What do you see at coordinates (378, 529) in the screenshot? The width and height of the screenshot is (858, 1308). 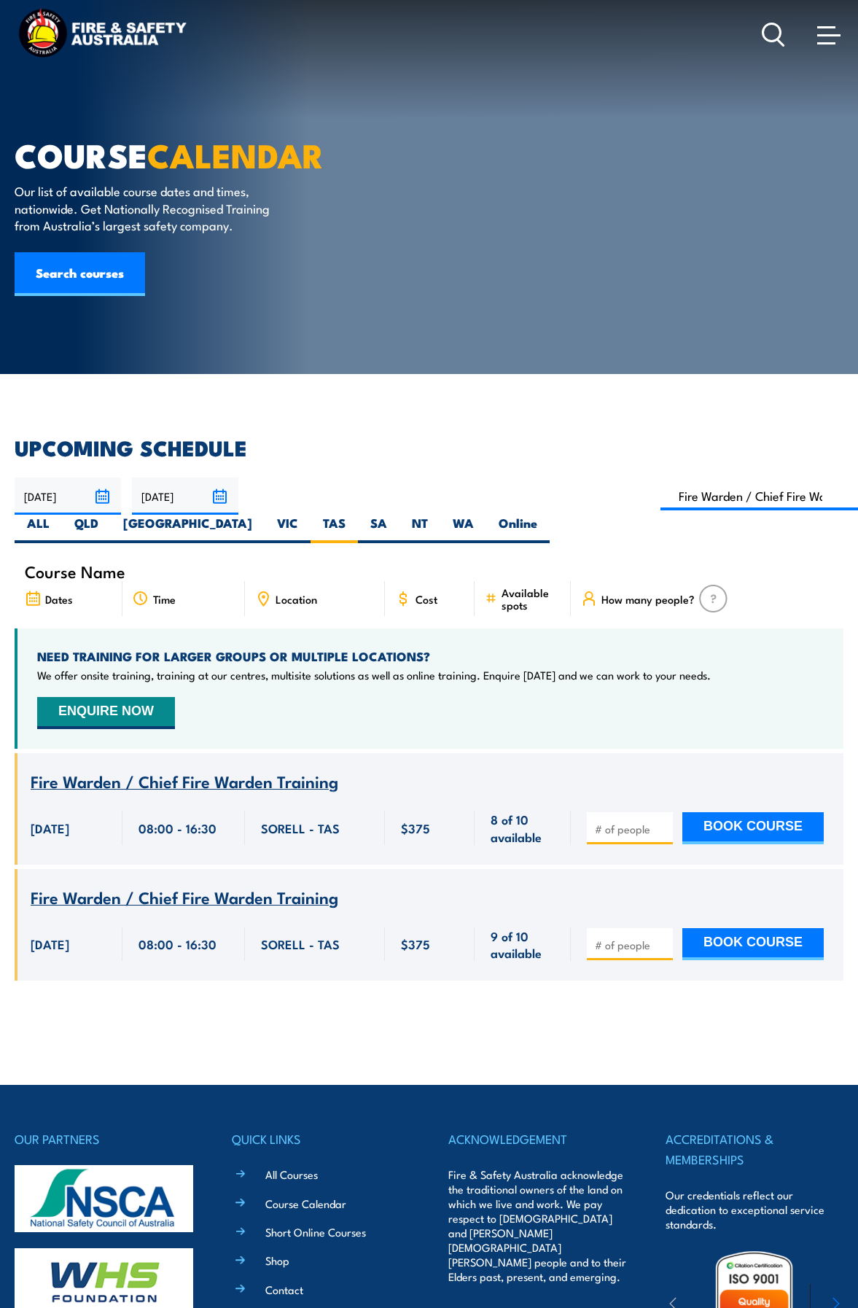 I see `label: SA` at bounding box center [378, 529].